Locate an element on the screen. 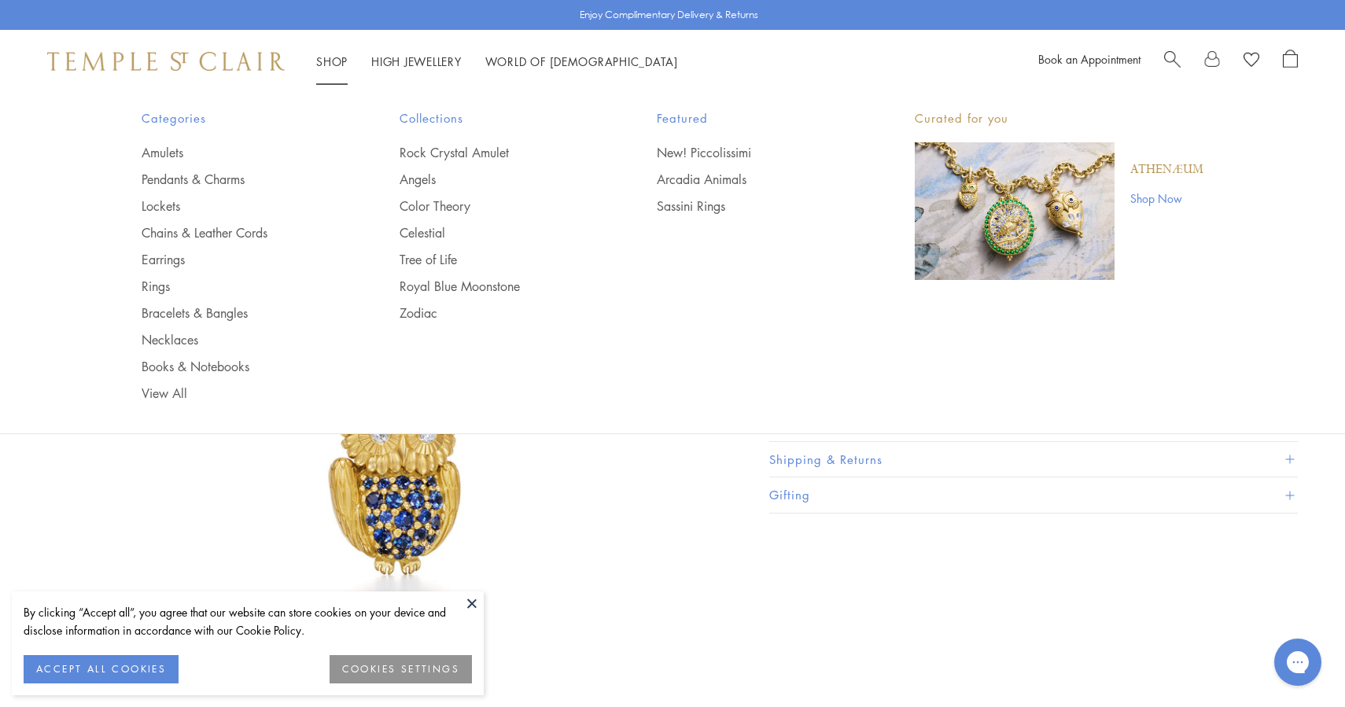 The image size is (1345, 707). span: Categories is located at coordinates (239, 118).